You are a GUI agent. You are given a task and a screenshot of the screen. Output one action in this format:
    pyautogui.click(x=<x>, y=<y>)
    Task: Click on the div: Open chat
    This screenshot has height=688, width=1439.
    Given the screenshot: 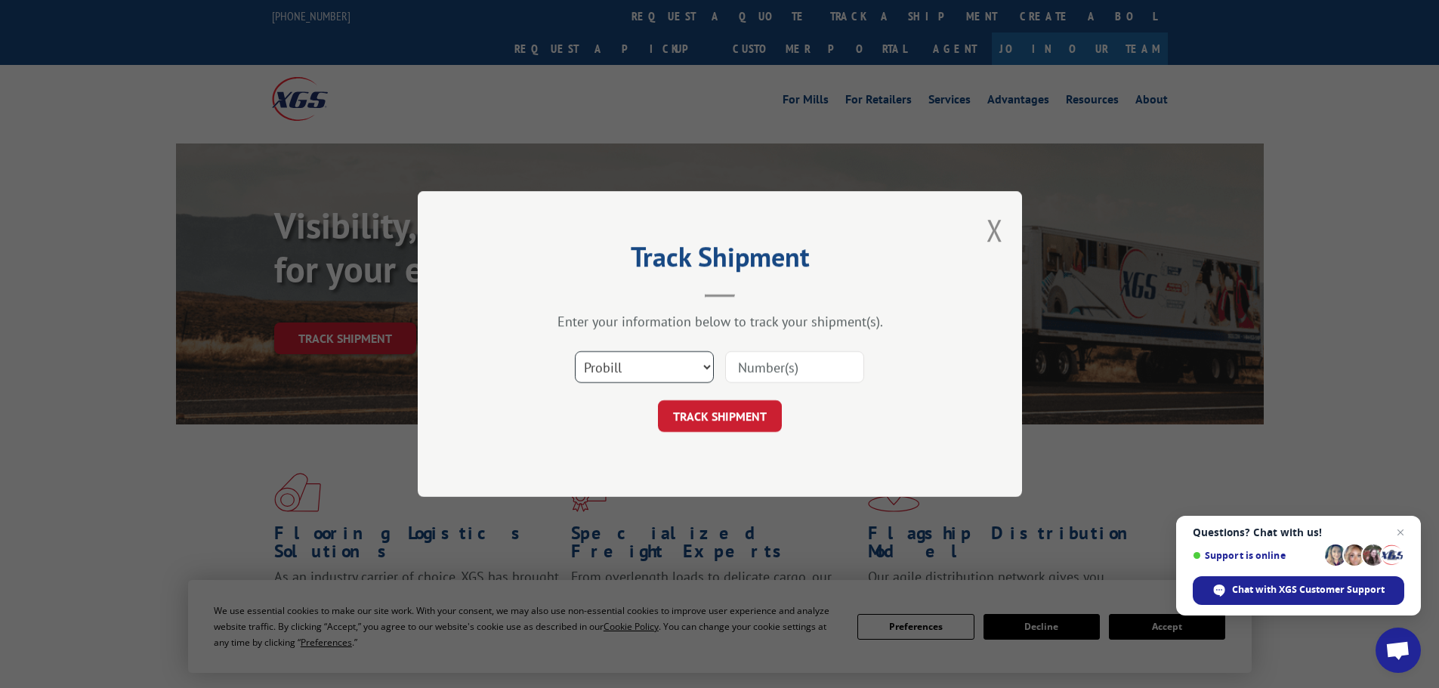 What is the action you would take?
    pyautogui.click(x=1398, y=650)
    